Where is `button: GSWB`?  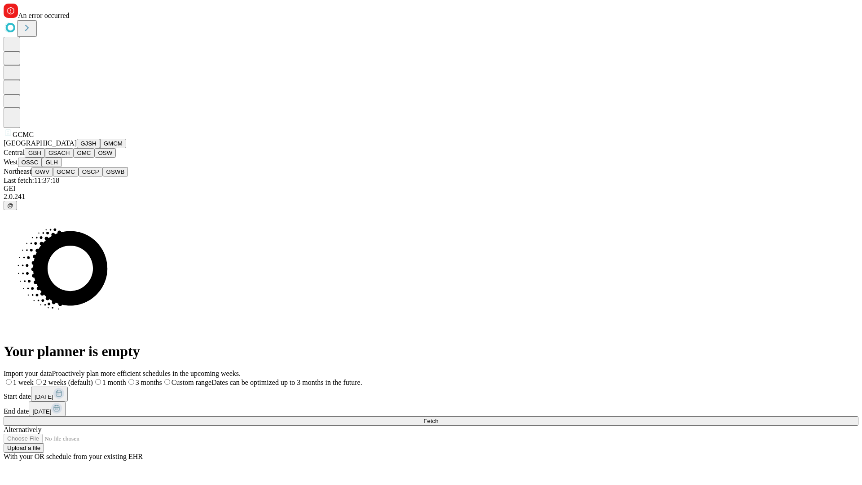 button: GSWB is located at coordinates (115, 171).